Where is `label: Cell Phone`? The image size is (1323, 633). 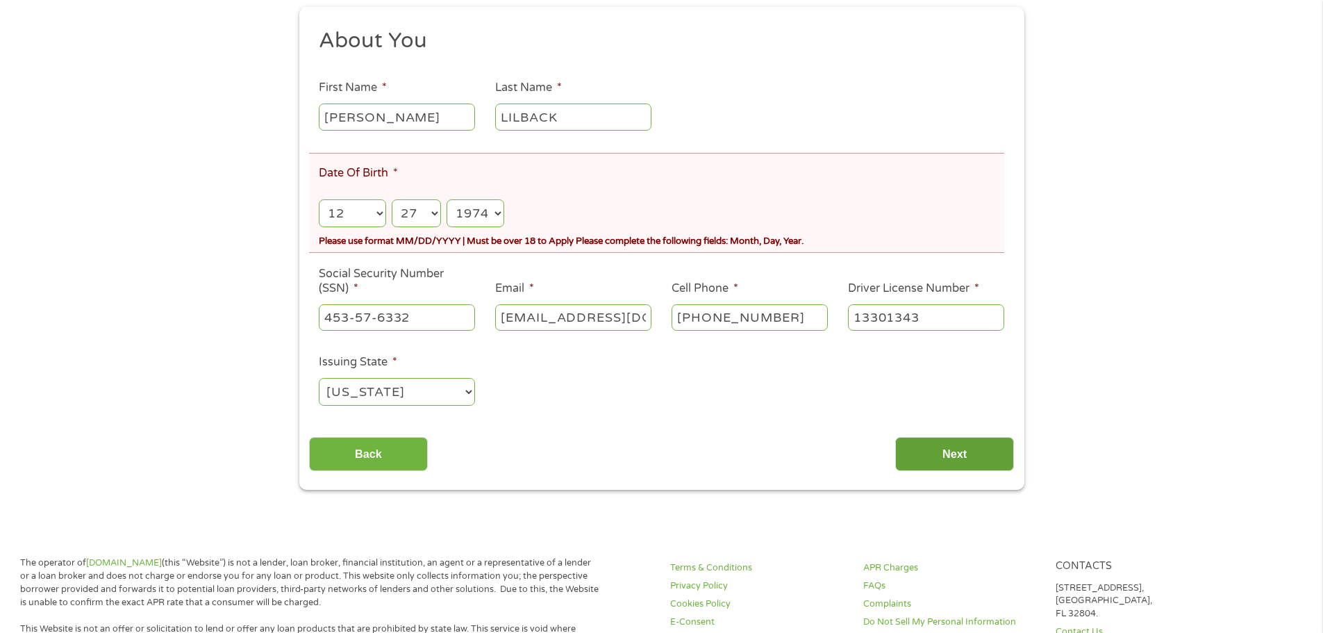 label: Cell Phone is located at coordinates (705, 288).